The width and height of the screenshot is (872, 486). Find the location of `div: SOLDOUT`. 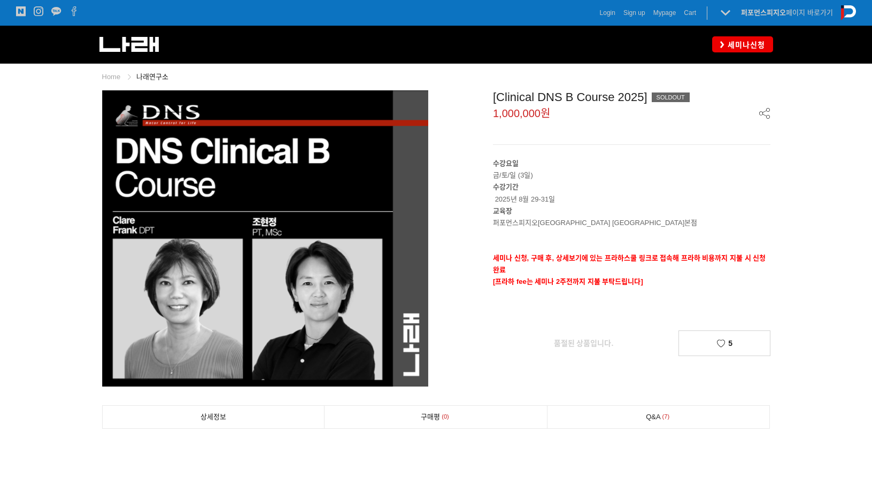

div: SOLDOUT is located at coordinates (671, 97).